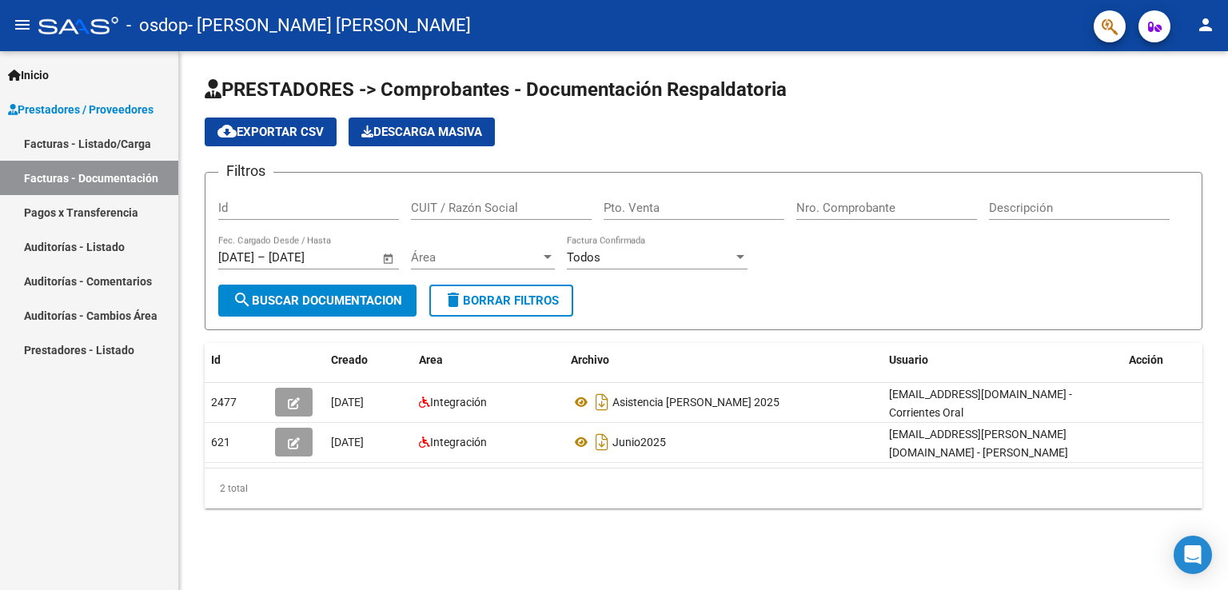  What do you see at coordinates (389, 258) in the screenshot?
I see `button: Open calendar` at bounding box center [389, 258].